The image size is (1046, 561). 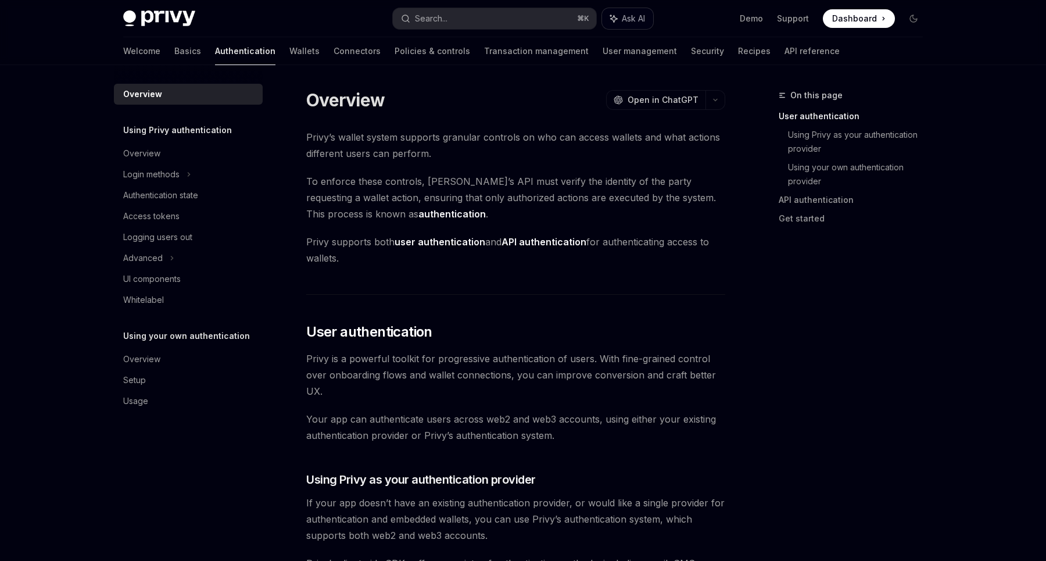 I want to click on span: Privy is a powerful toolkit for progressive authentication of users. With fine-grained control ov..., so click(x=516, y=375).